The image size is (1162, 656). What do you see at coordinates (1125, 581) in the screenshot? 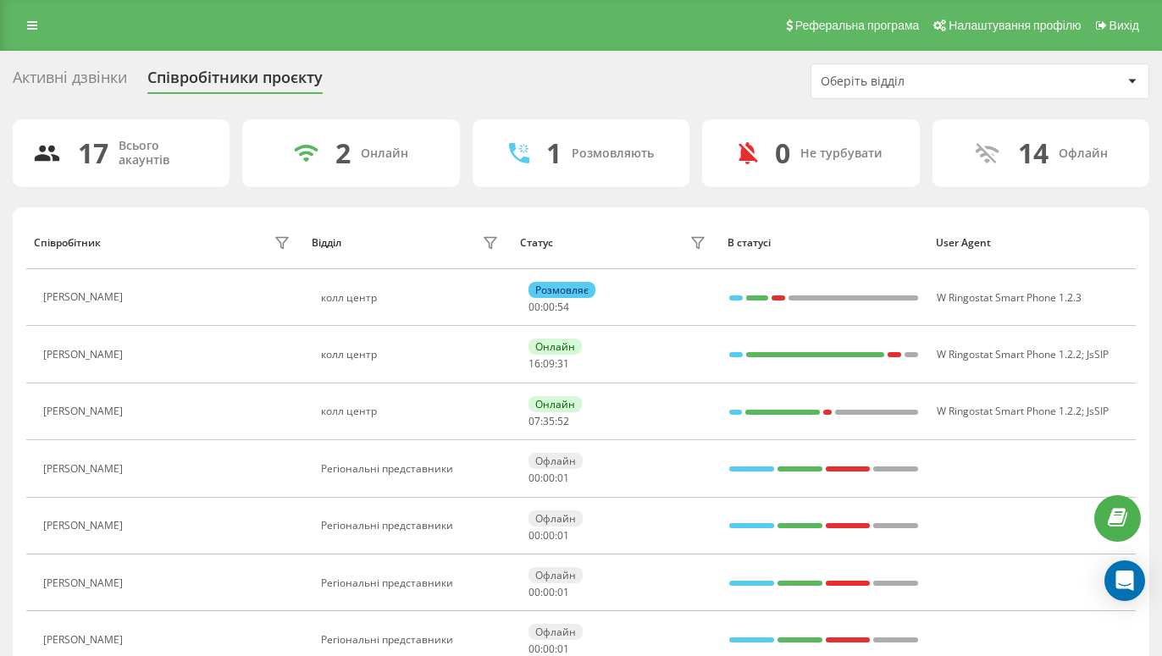
I see `div: Open Intercom Messenger` at bounding box center [1125, 581].